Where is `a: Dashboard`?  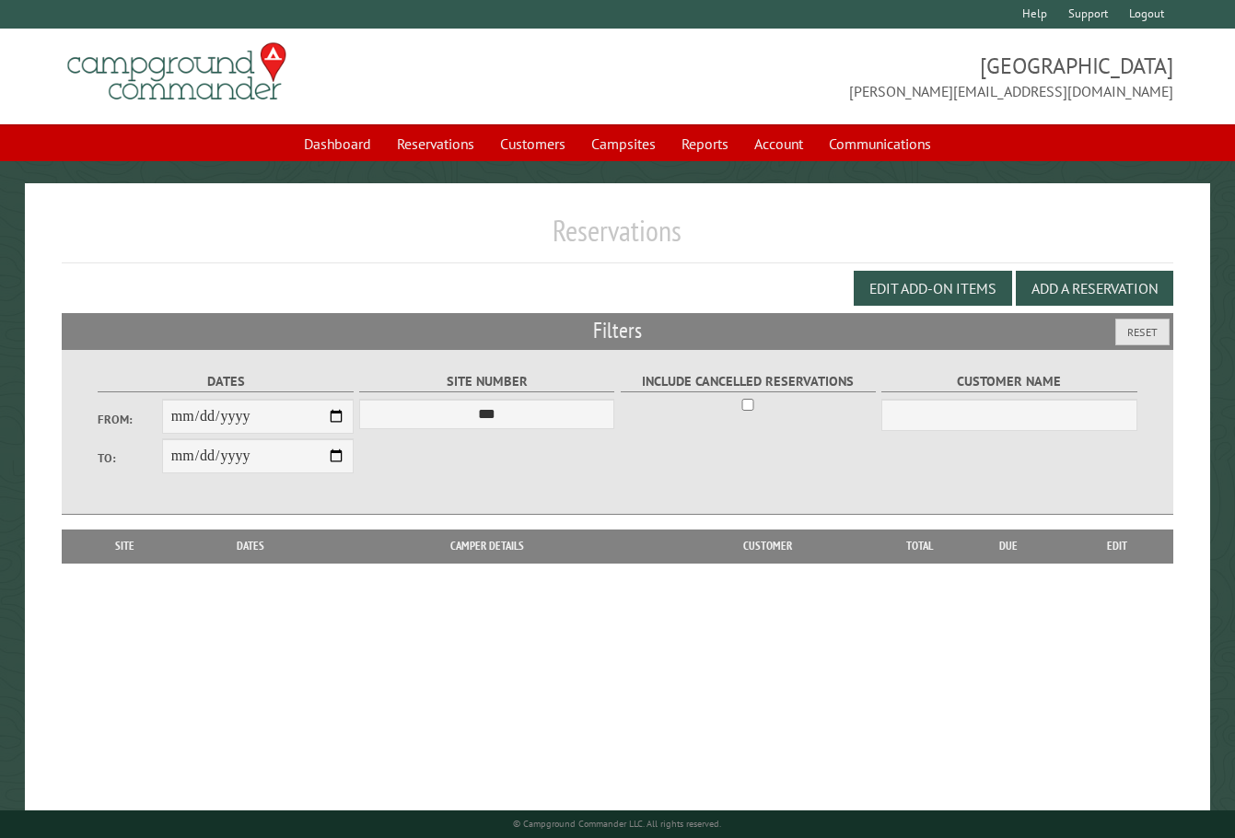 a: Dashboard is located at coordinates (337, 144).